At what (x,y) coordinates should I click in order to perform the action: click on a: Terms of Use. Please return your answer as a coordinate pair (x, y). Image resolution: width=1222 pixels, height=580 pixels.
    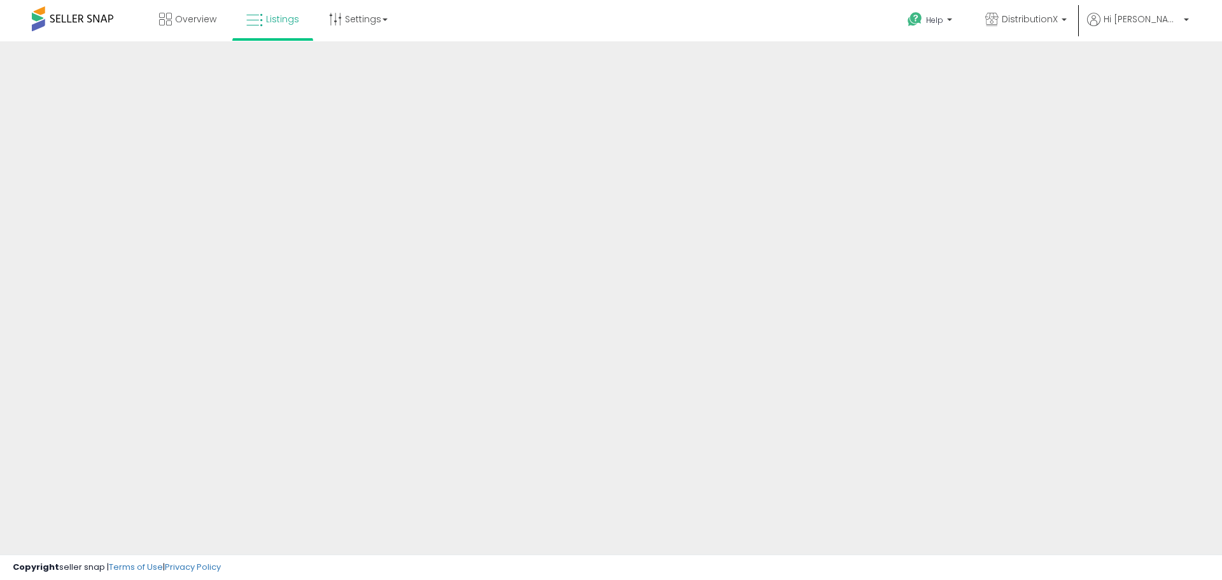
    Looking at the image, I should click on (136, 567).